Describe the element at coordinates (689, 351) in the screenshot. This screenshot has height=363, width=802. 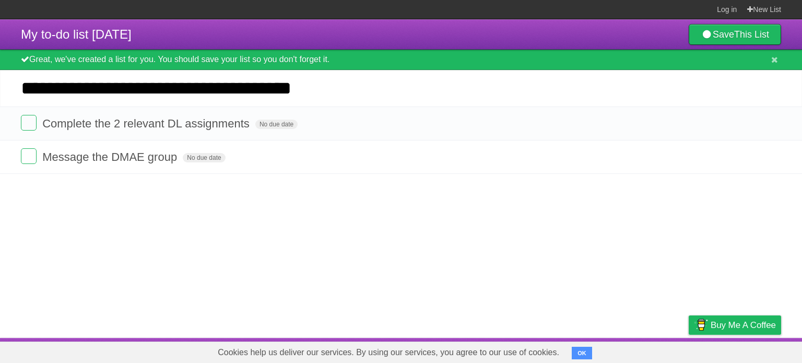
I see `a: Privacy` at that location.